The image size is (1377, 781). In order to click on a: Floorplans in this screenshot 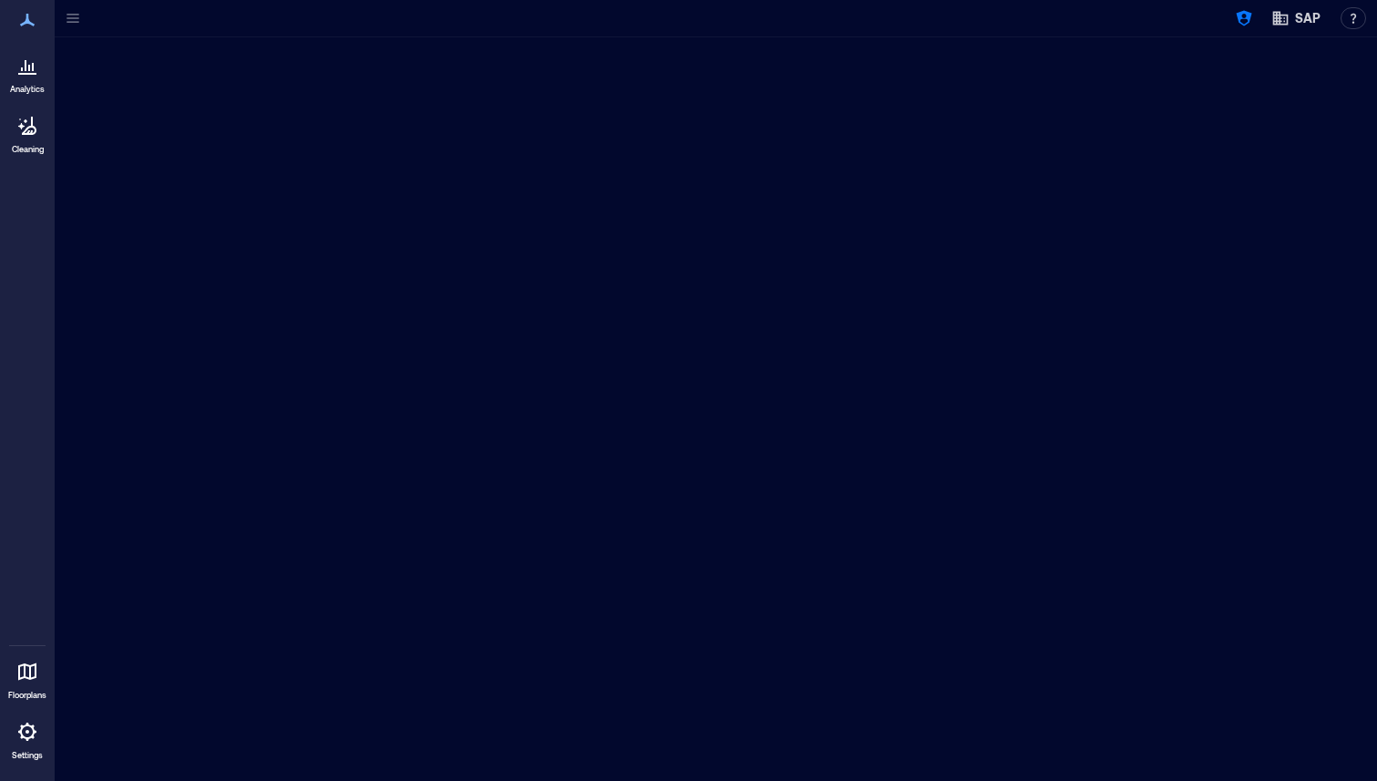, I will do `click(27, 678)`.